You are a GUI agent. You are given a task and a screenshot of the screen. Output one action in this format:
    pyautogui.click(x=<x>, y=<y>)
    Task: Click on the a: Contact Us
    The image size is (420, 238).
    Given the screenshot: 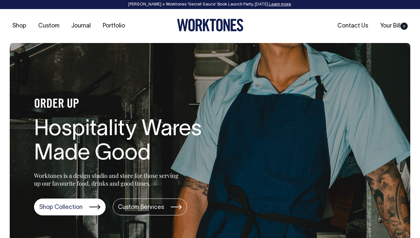 What is the action you would take?
    pyautogui.click(x=352, y=26)
    